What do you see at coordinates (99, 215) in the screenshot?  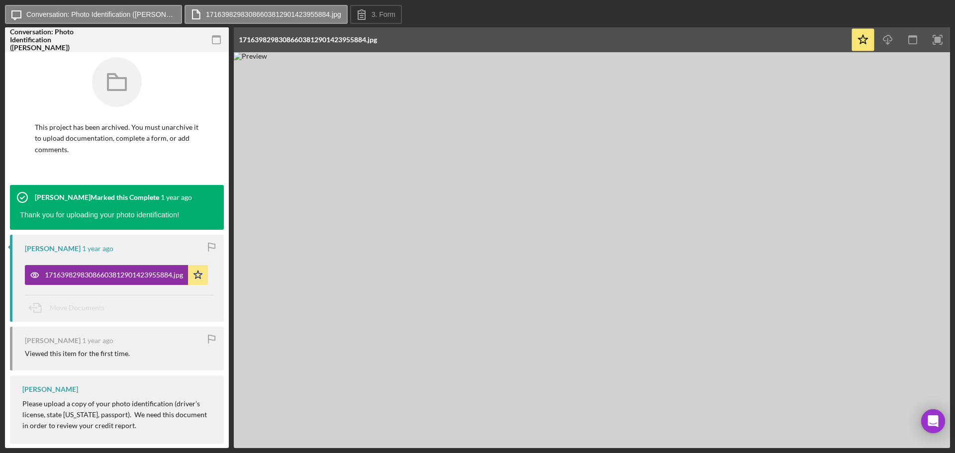 I see `span: Thank you for uploading your photo identification!` at bounding box center [99, 215].